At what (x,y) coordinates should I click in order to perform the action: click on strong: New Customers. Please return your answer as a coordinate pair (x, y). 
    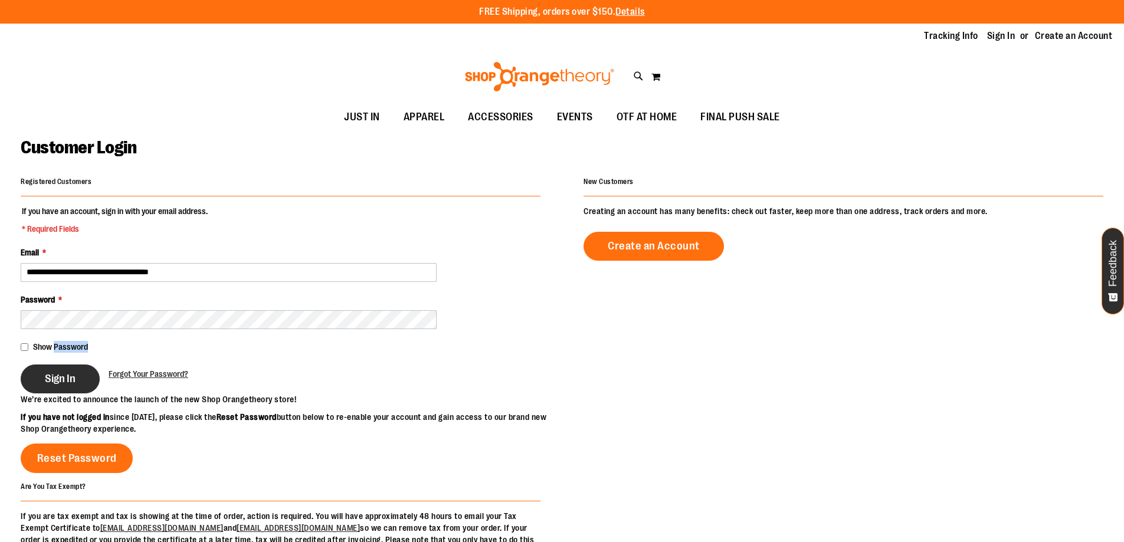
    Looking at the image, I should click on (609, 182).